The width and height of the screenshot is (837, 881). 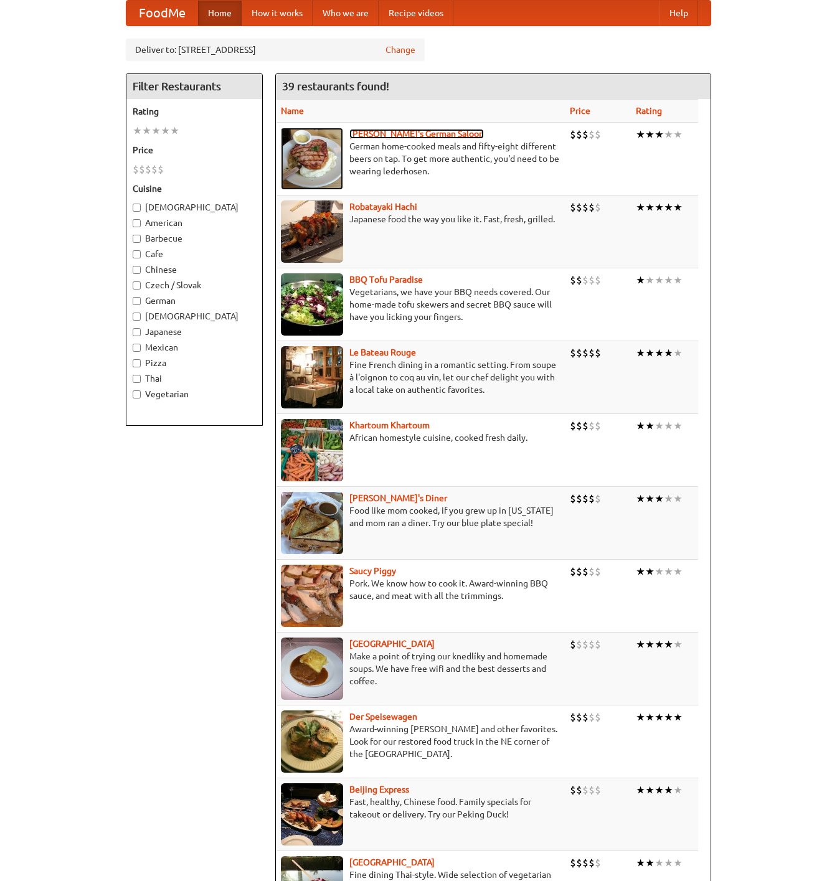 I want to click on label: Chinese, so click(x=194, y=270).